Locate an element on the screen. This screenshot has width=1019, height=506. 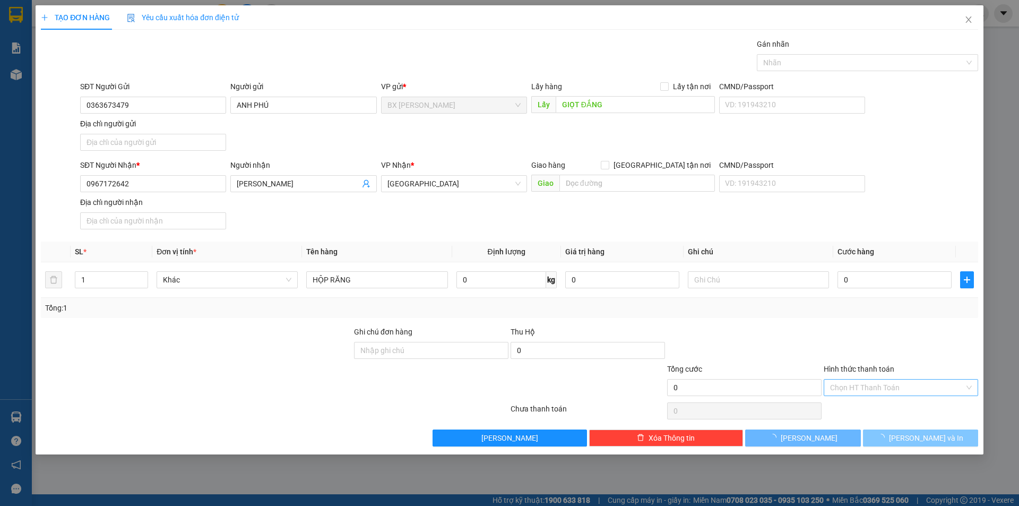
span: VP Nhận is located at coordinates (396, 165).